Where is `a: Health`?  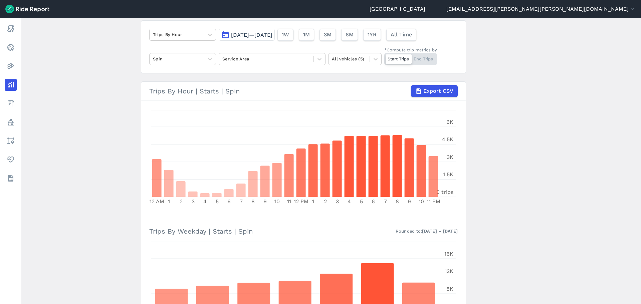
a: Health is located at coordinates (11, 160).